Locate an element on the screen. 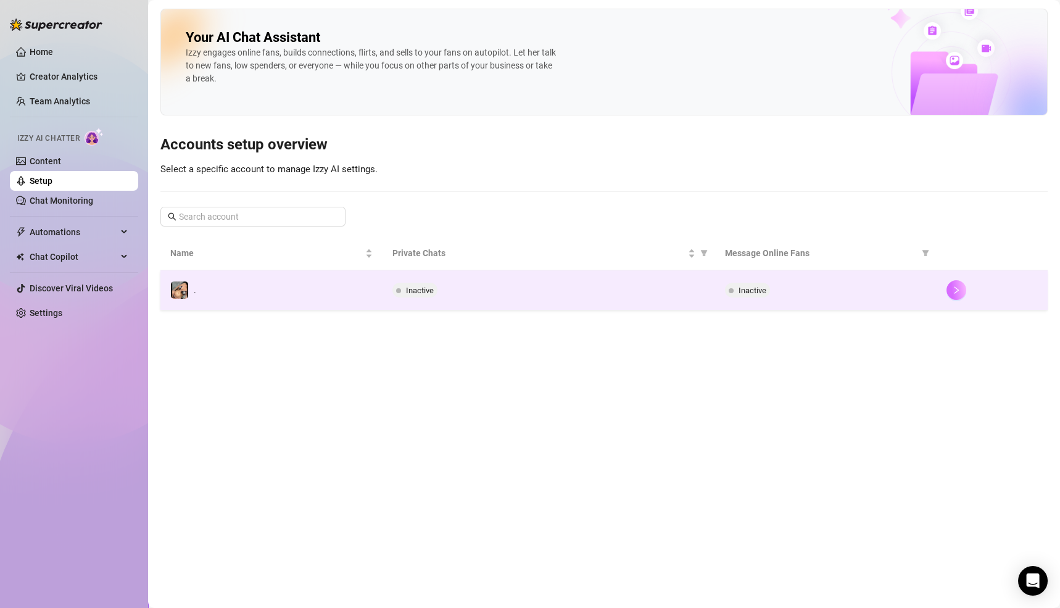  span: thunderbolt is located at coordinates (21, 232).